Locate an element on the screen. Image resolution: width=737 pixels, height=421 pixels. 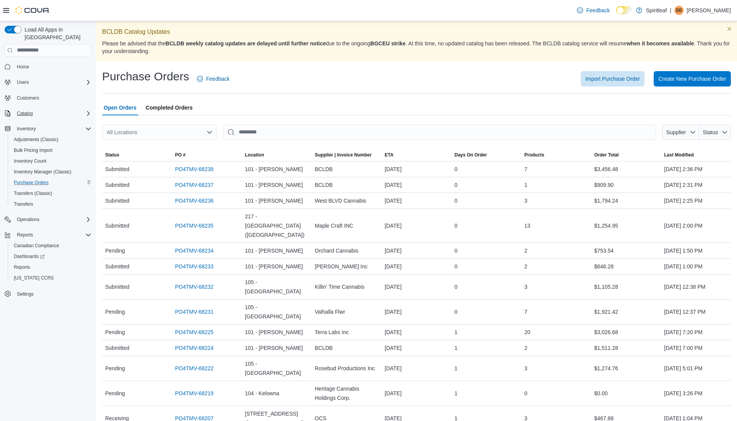
div: $3,026.68 is located at coordinates (626, 332).